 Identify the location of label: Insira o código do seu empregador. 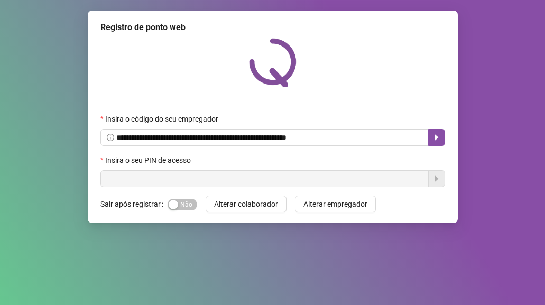
(163, 119).